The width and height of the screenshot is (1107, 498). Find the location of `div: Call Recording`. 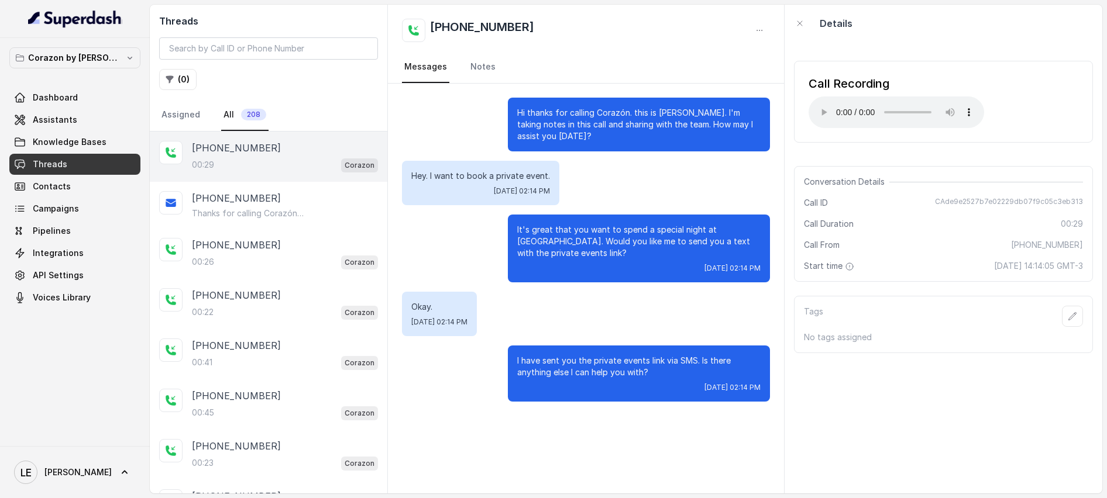

div: Call Recording is located at coordinates (896, 84).